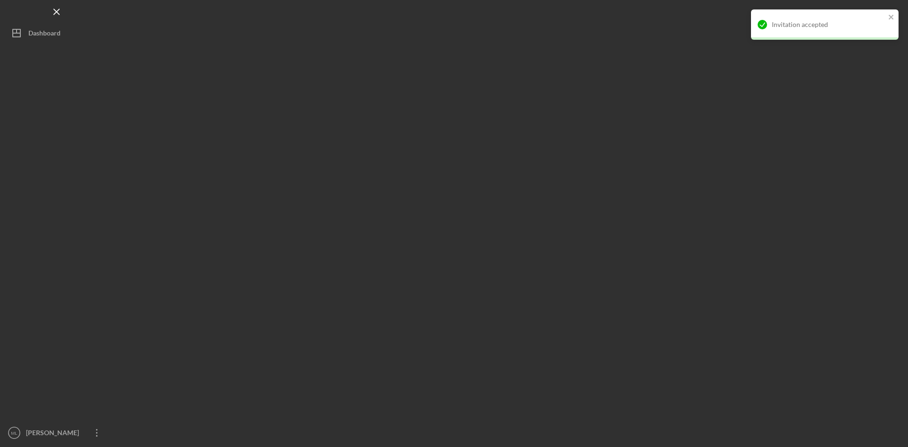 The image size is (908, 447). I want to click on text: ML, so click(14, 432).